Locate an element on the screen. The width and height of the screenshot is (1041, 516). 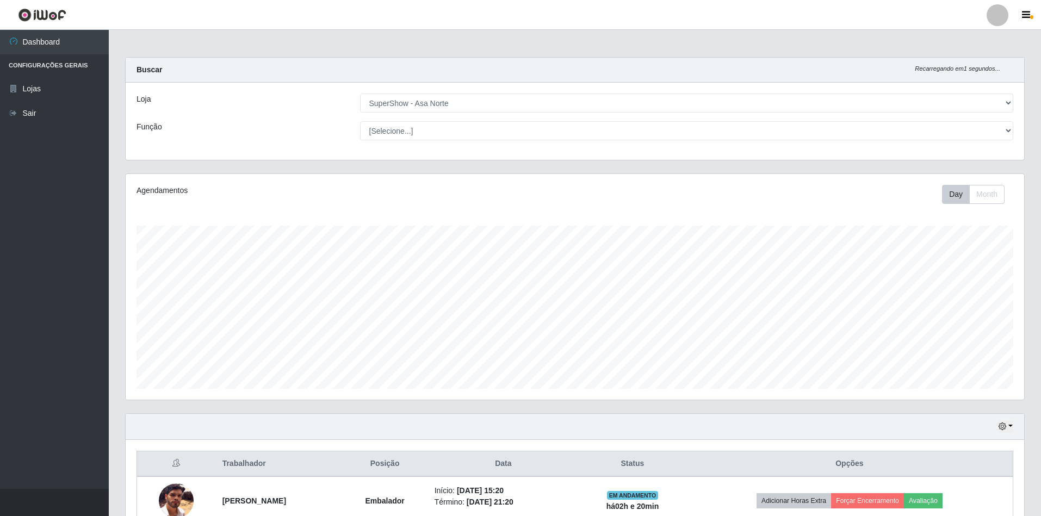
button: Adicionar Horas Extra is located at coordinates (794, 501).